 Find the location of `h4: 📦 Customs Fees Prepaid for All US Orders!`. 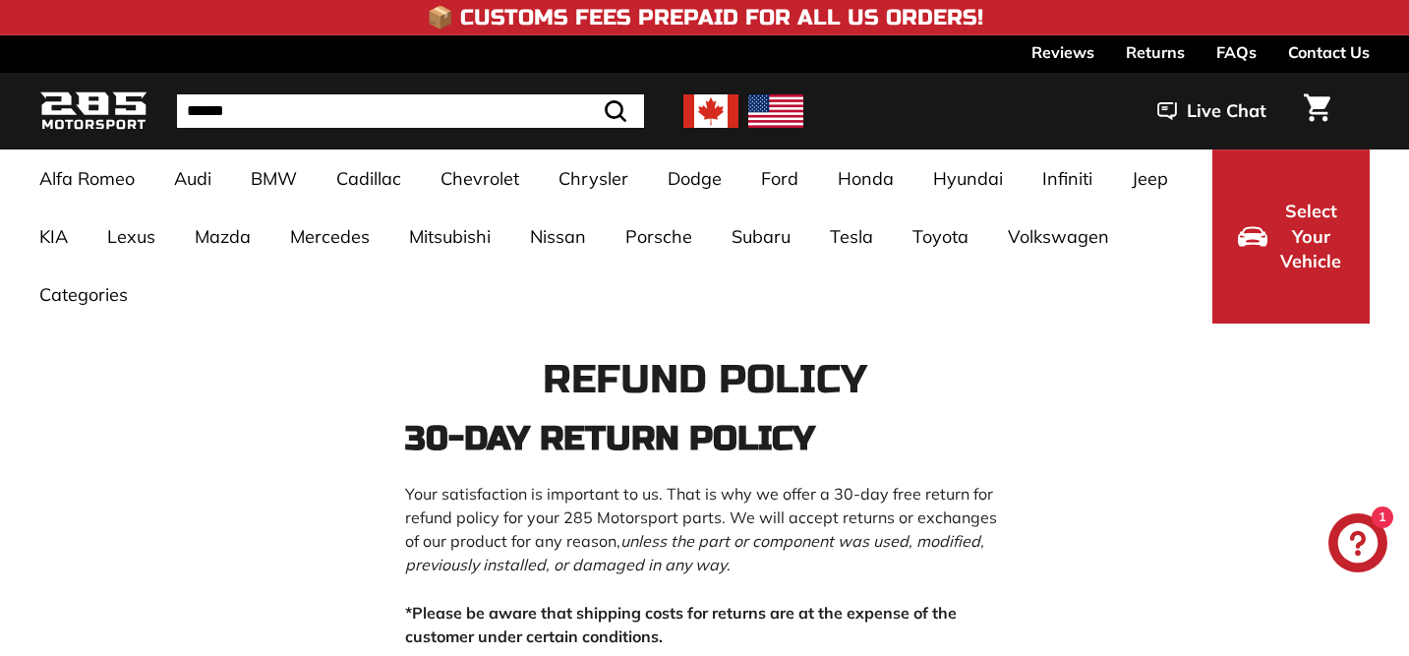

h4: 📦 Customs Fees Prepaid for All US Orders! is located at coordinates (705, 18).